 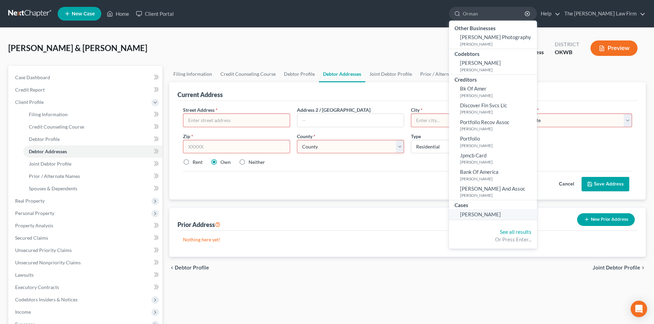 What do you see at coordinates (493, 53) in the screenshot?
I see `div: Codebtors` at bounding box center [493, 53].